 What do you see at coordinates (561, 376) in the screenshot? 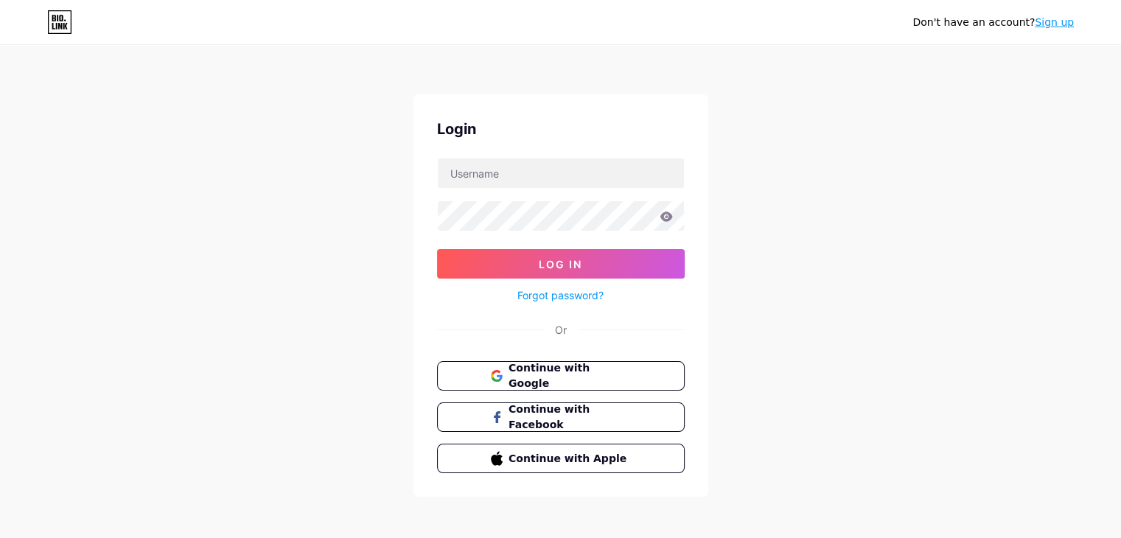
I see `button: Continue with Google` at bounding box center [561, 376].